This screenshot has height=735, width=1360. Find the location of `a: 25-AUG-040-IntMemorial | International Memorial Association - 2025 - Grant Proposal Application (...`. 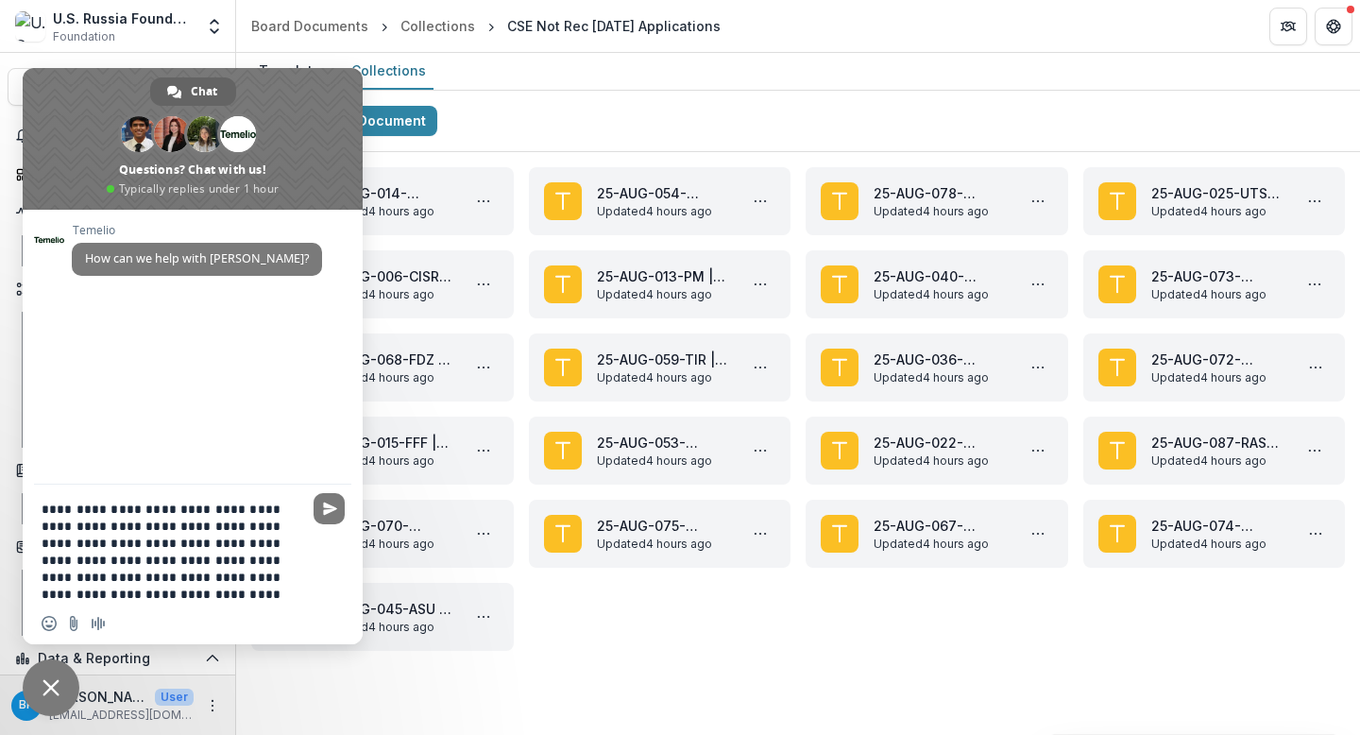

a: 25-AUG-040-IntMemorial | International Memorial Association - 2025 - Grant Proposal Application (... is located at coordinates (940, 276).